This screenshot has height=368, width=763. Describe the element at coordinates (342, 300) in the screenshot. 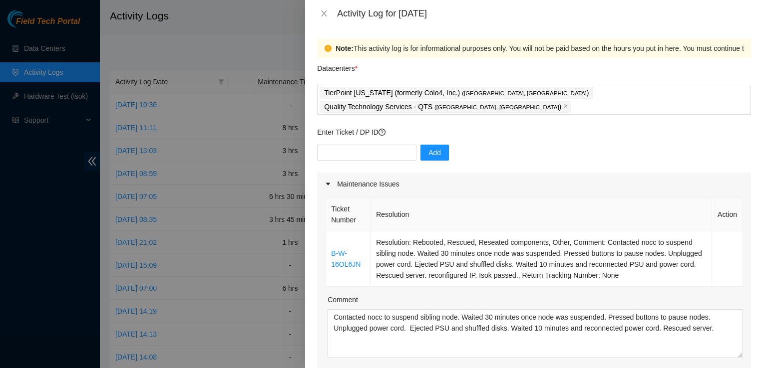

I see `label: Comment` at that location.